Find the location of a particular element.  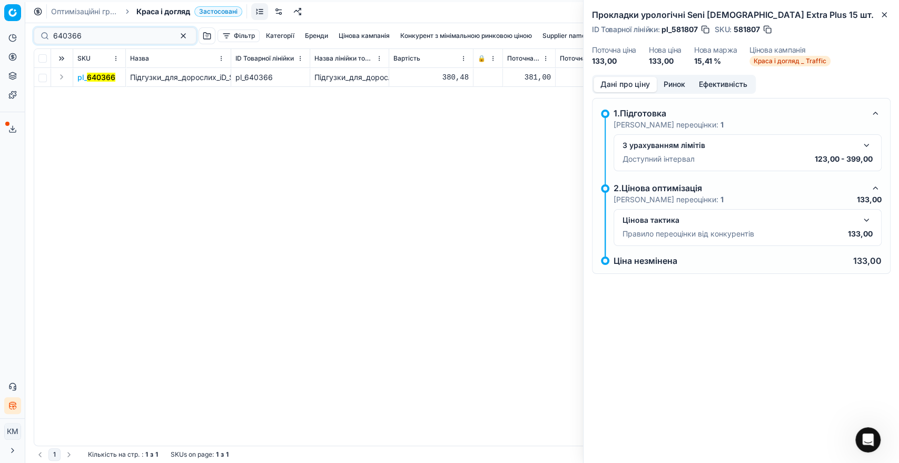

span: ID Товарної лінійки : is located at coordinates (626, 29).